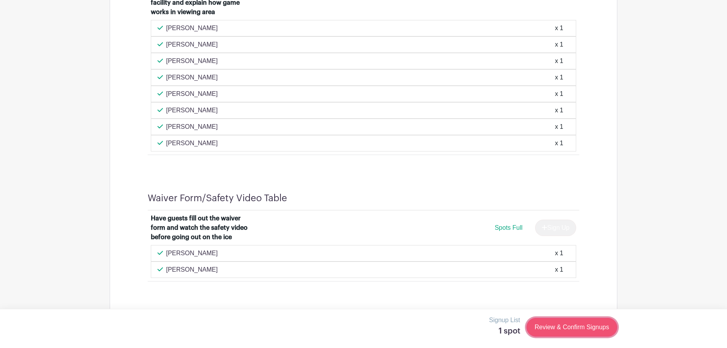  Describe the element at coordinates (572, 327) in the screenshot. I see `a: Review & Confirm Signups` at that location.